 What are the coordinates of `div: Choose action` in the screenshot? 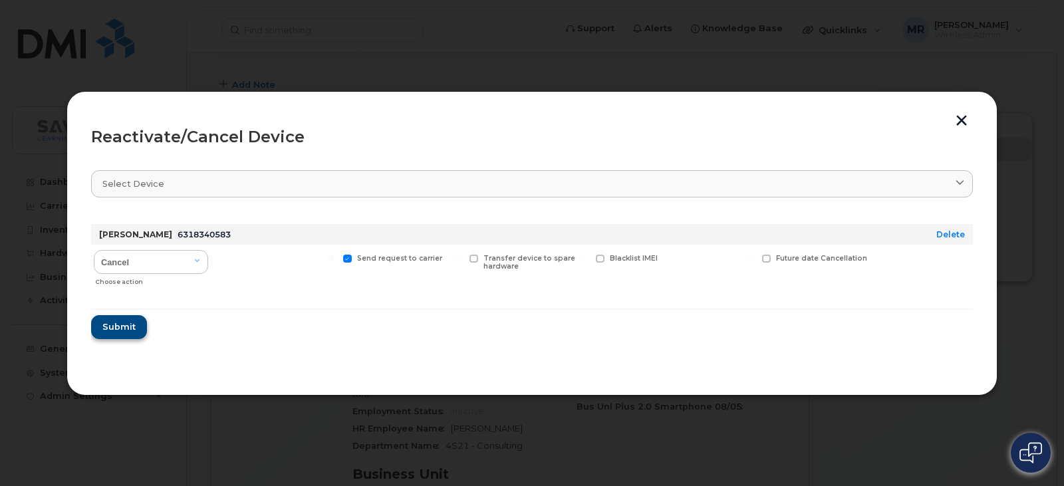 It's located at (152, 279).